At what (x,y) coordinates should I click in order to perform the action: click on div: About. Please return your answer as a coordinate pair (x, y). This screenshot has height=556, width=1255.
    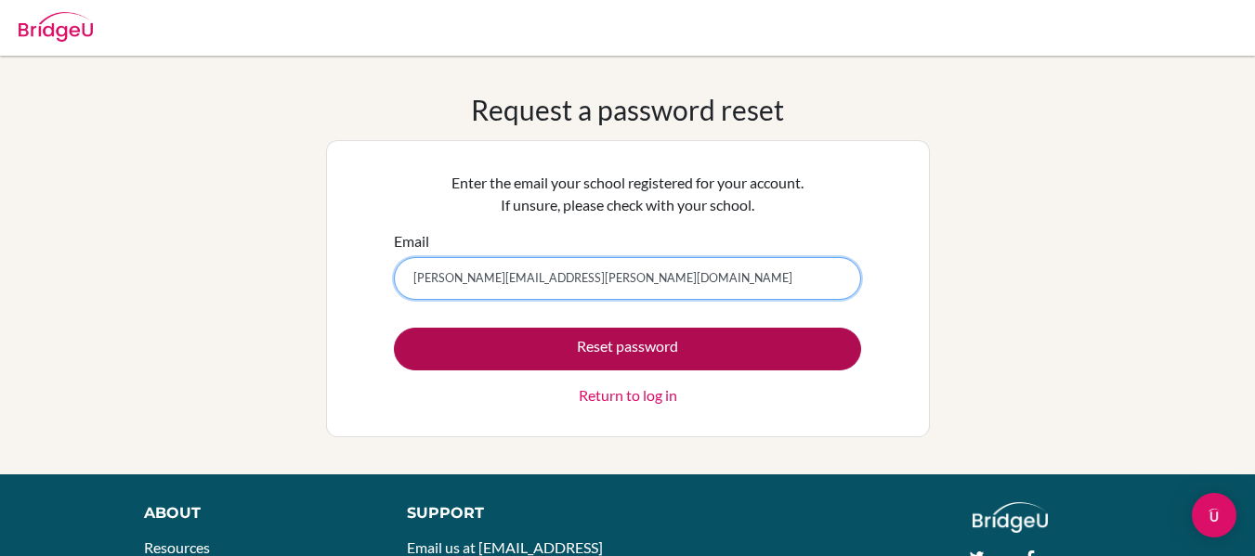
    Looking at the image, I should click on (255, 514).